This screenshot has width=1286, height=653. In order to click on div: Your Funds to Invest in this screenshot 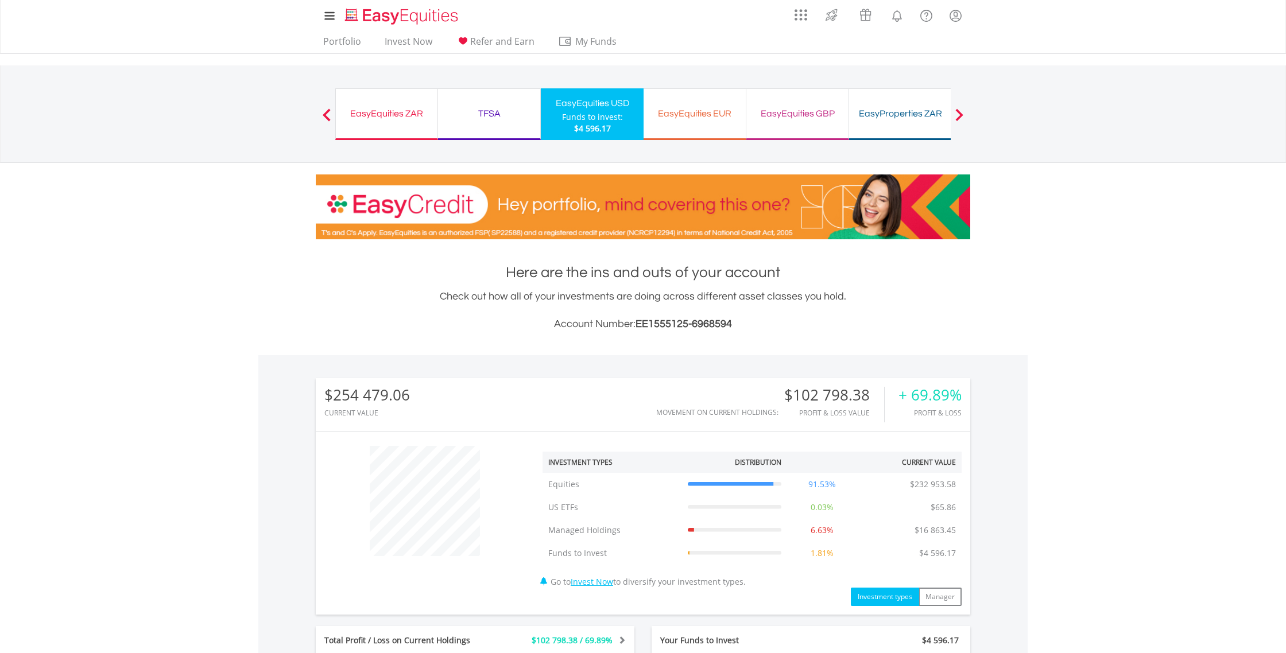, I will do `click(731, 641)`.